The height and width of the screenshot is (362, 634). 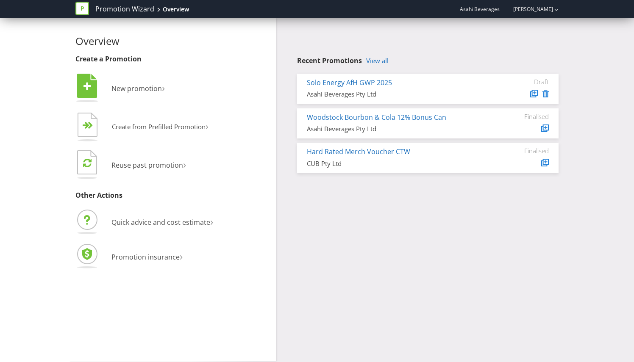 What do you see at coordinates (136, 89) in the screenshot?
I see `span: New promotion` at bounding box center [136, 89].